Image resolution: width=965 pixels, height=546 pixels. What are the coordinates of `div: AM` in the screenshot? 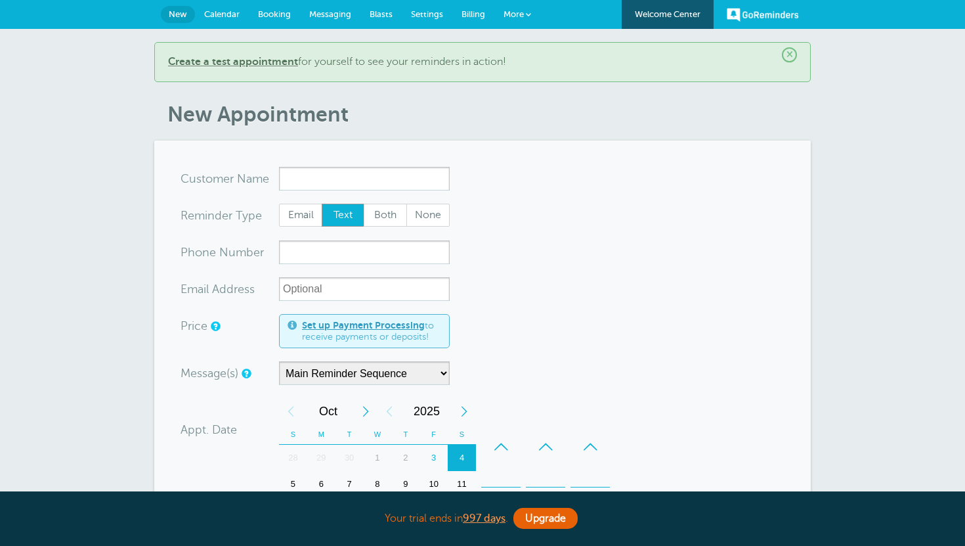 It's located at (590, 500).